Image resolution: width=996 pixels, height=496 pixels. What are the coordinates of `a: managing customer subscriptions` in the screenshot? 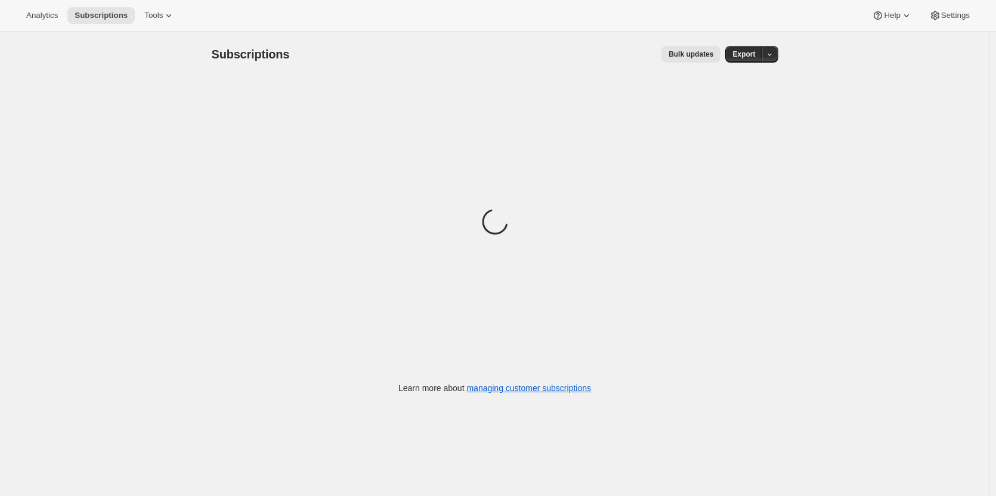 It's located at (528, 388).